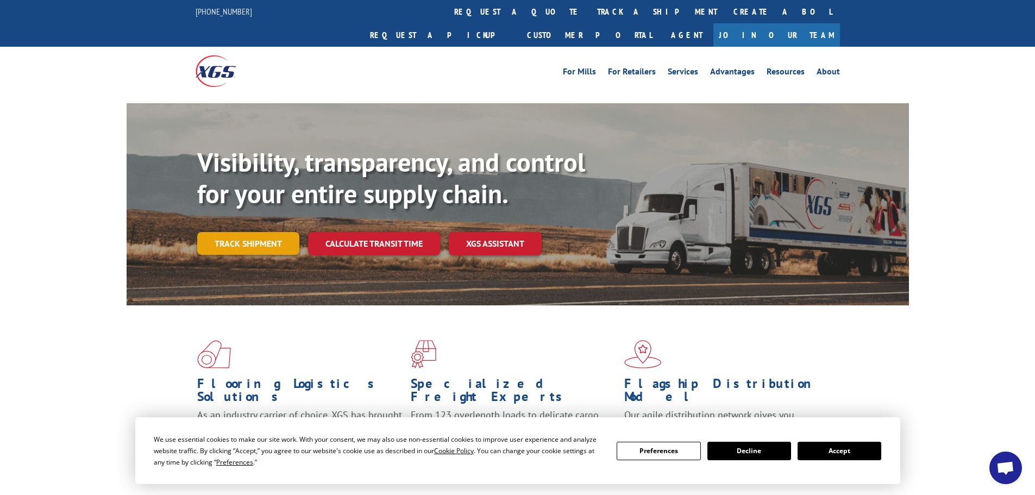 The image size is (1035, 495). Describe the element at coordinates (374, 243) in the screenshot. I see `a: Calculate transit time` at that location.